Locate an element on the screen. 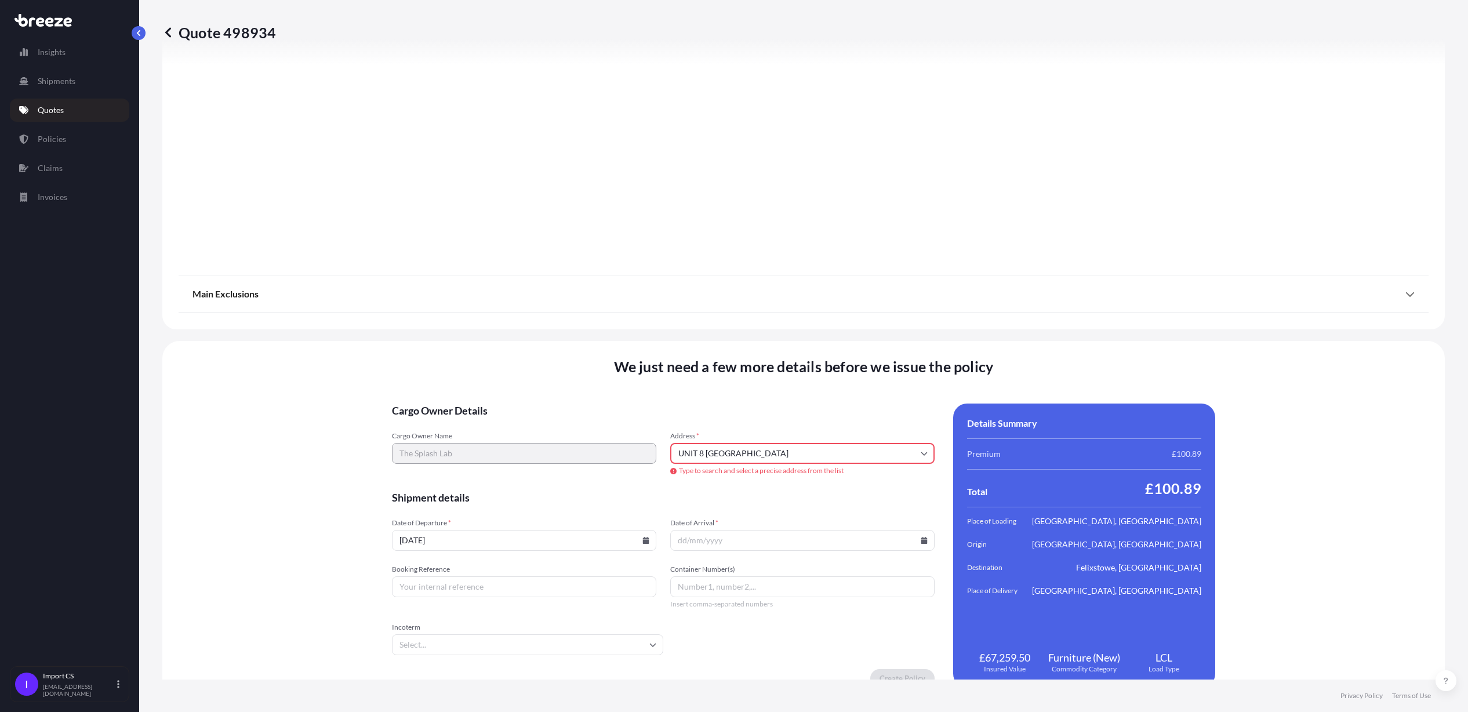 The image size is (1468, 712). span: Shipment details is located at coordinates (663, 497).